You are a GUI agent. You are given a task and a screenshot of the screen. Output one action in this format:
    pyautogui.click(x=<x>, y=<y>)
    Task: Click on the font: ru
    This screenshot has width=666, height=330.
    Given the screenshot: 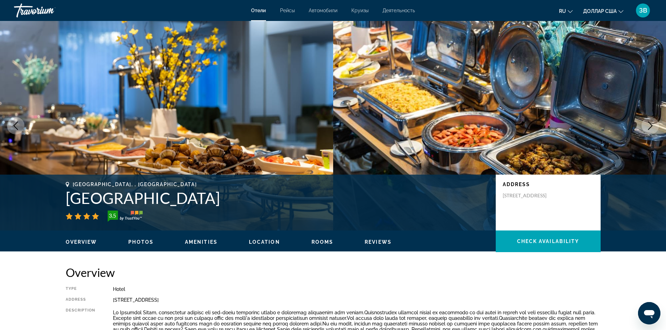 What is the action you would take?
    pyautogui.click(x=563, y=11)
    